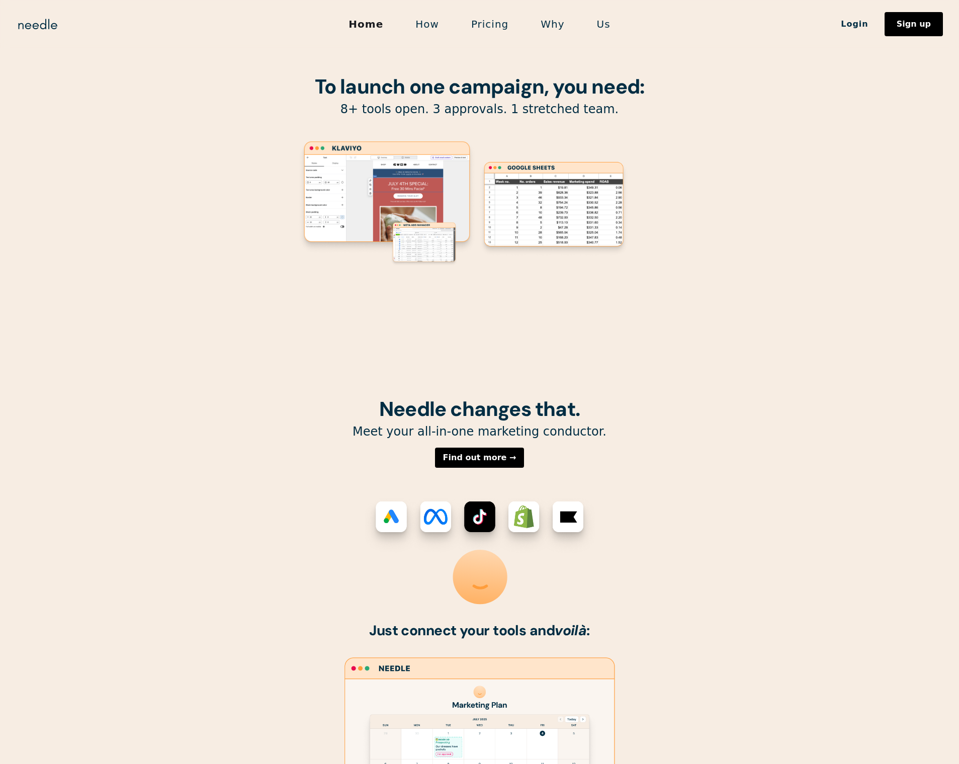 The image size is (959, 764). I want to click on a: Find out more →, so click(480, 458).